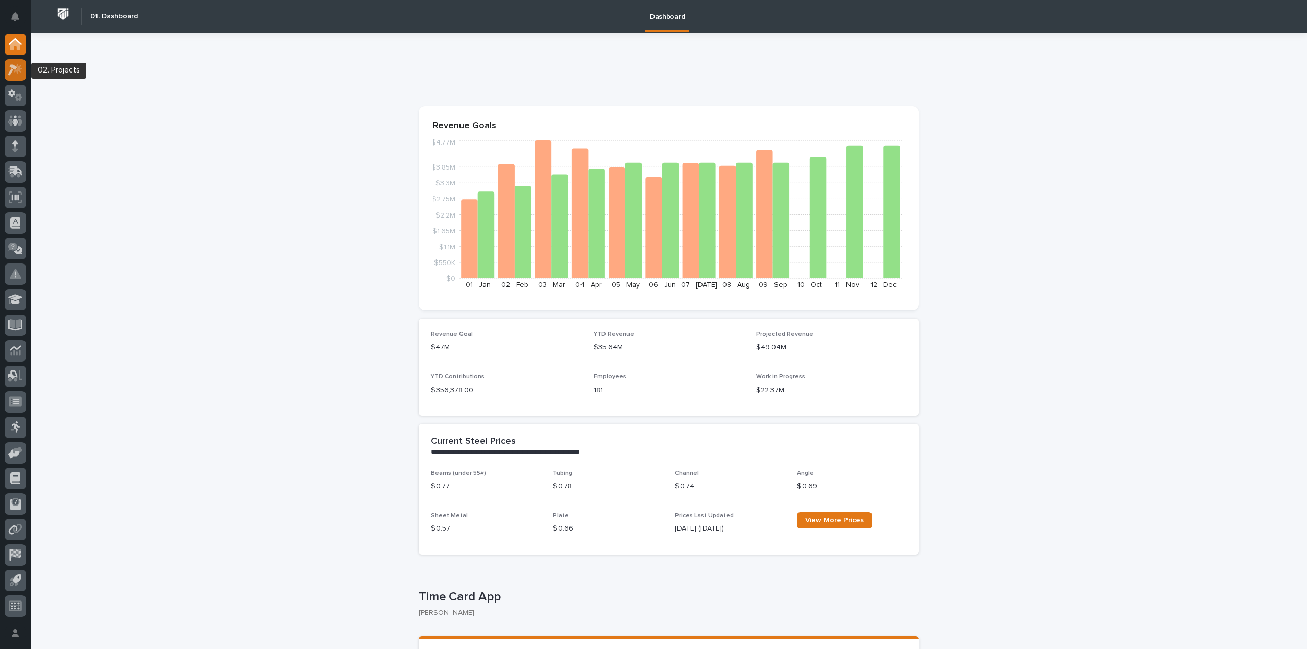 The image size is (1307, 649). Describe the element at coordinates (473, 442) in the screenshot. I see `h2: Current Steel Prices` at that location.